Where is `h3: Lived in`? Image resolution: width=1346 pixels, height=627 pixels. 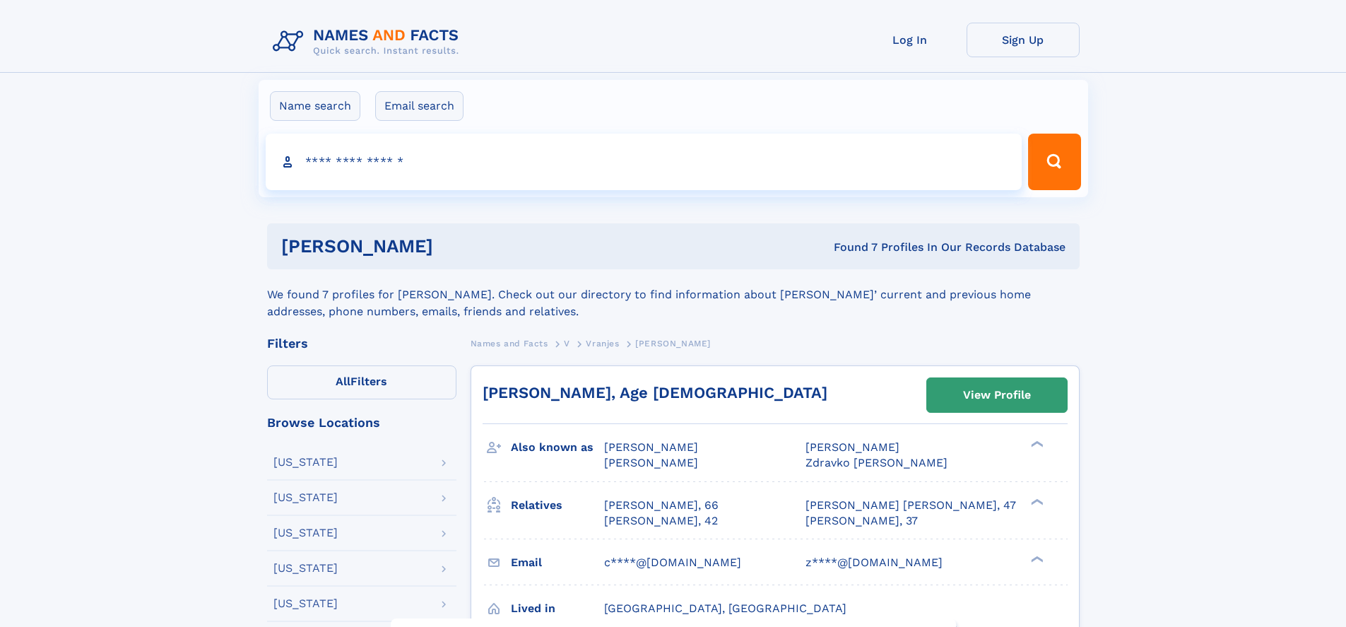
h3: Lived in is located at coordinates (558, 609).